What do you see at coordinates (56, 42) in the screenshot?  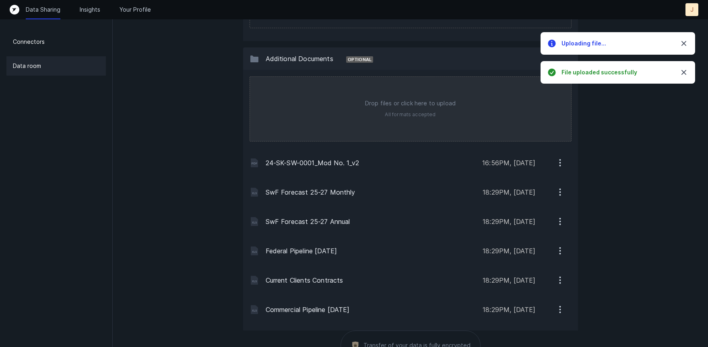 I see `a: Connectors` at bounding box center [56, 42].